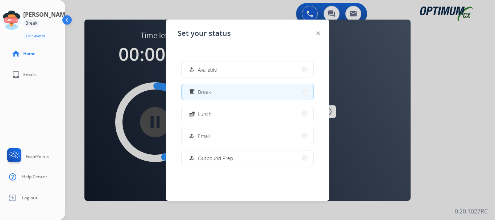  Describe the element at coordinates (207, 70) in the screenshot. I see `span: Available` at that location.